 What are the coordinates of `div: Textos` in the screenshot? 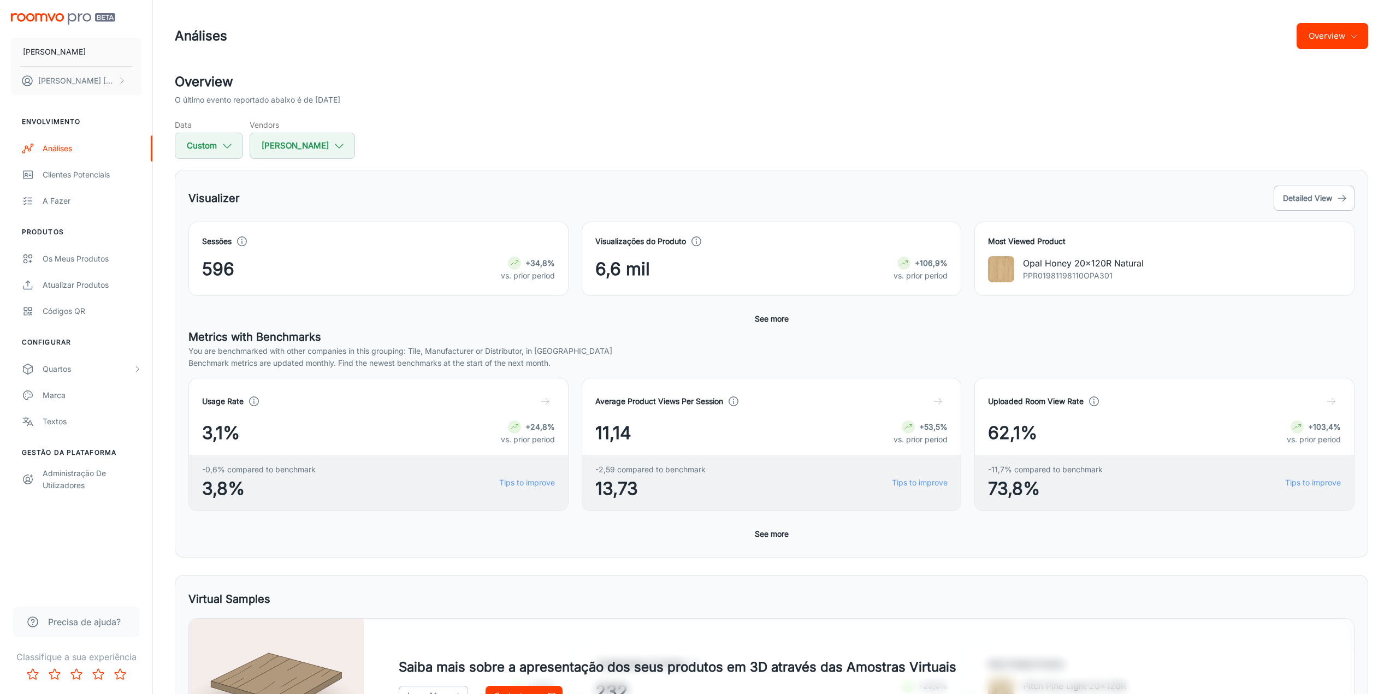 It's located at (92, 422).